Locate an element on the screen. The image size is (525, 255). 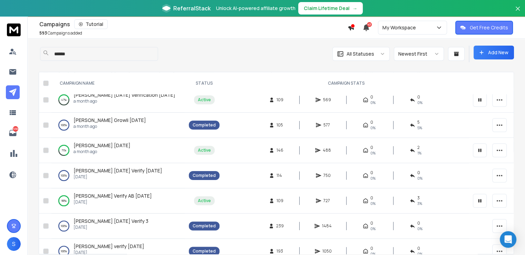
span: 593 is located at coordinates (43, 33).